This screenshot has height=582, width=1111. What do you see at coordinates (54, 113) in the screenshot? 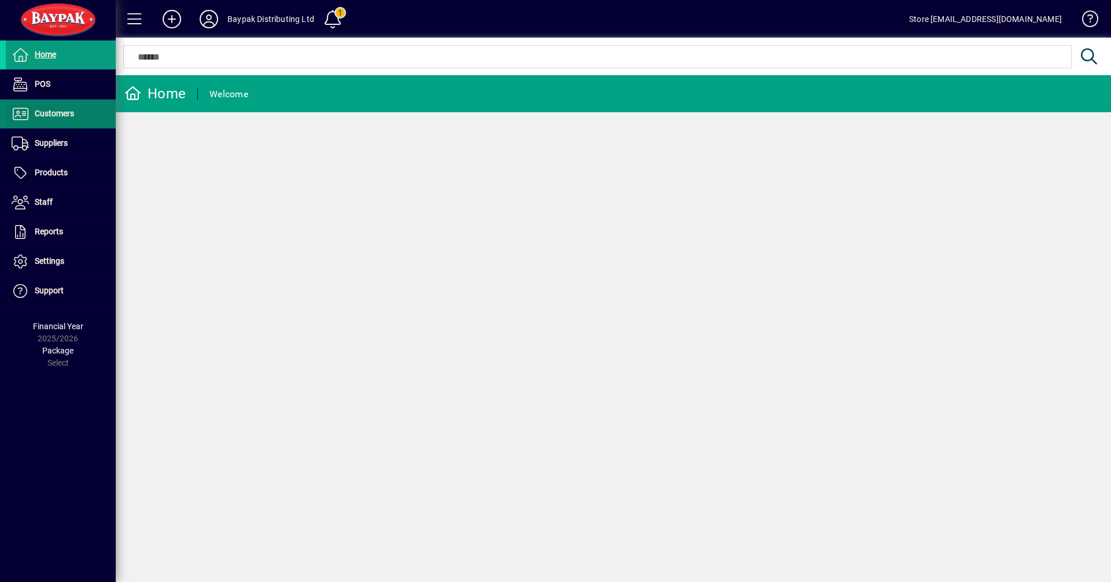
I see `span: Customers` at bounding box center [54, 113].